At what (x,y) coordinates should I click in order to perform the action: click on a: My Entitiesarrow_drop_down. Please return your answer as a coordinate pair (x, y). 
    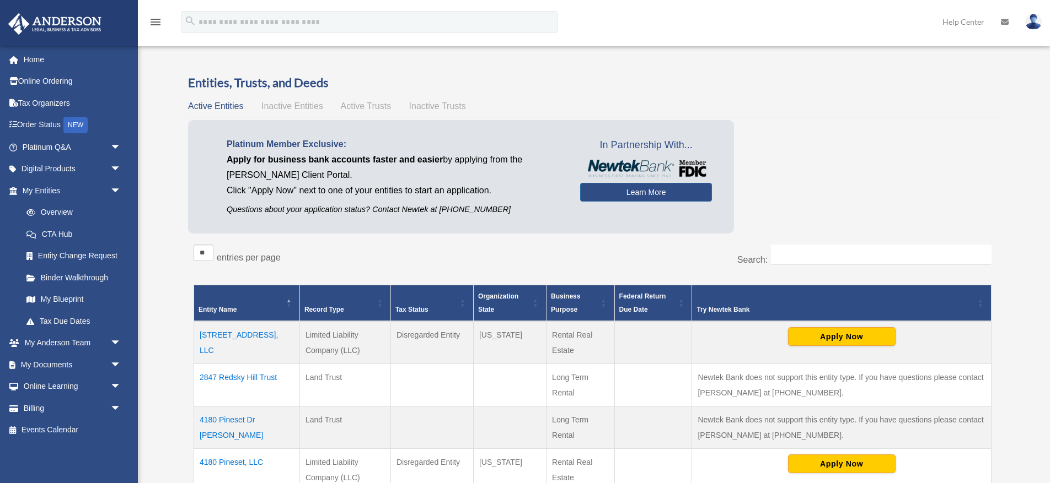
    Looking at the image, I should click on (70, 191).